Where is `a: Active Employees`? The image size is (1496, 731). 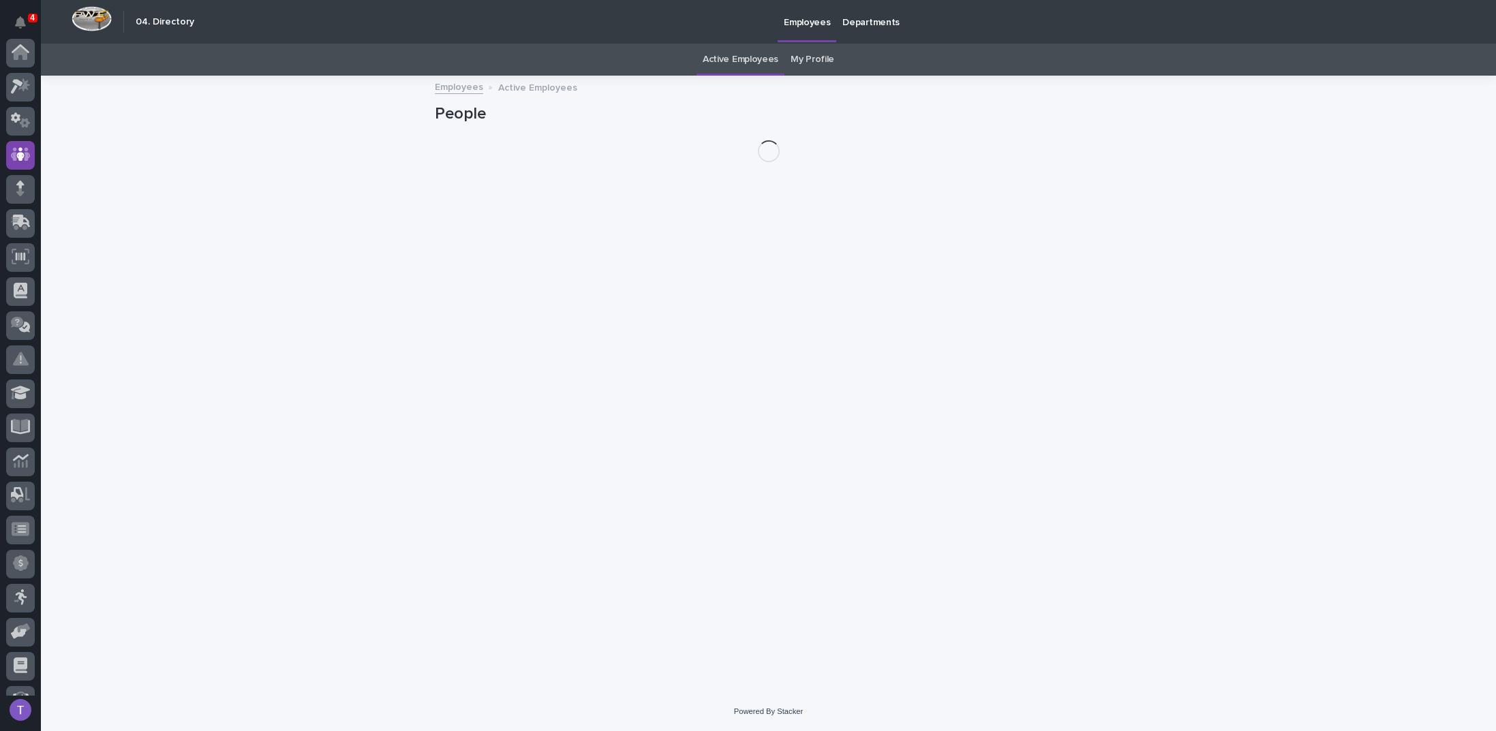
a: Active Employees is located at coordinates (740, 59).